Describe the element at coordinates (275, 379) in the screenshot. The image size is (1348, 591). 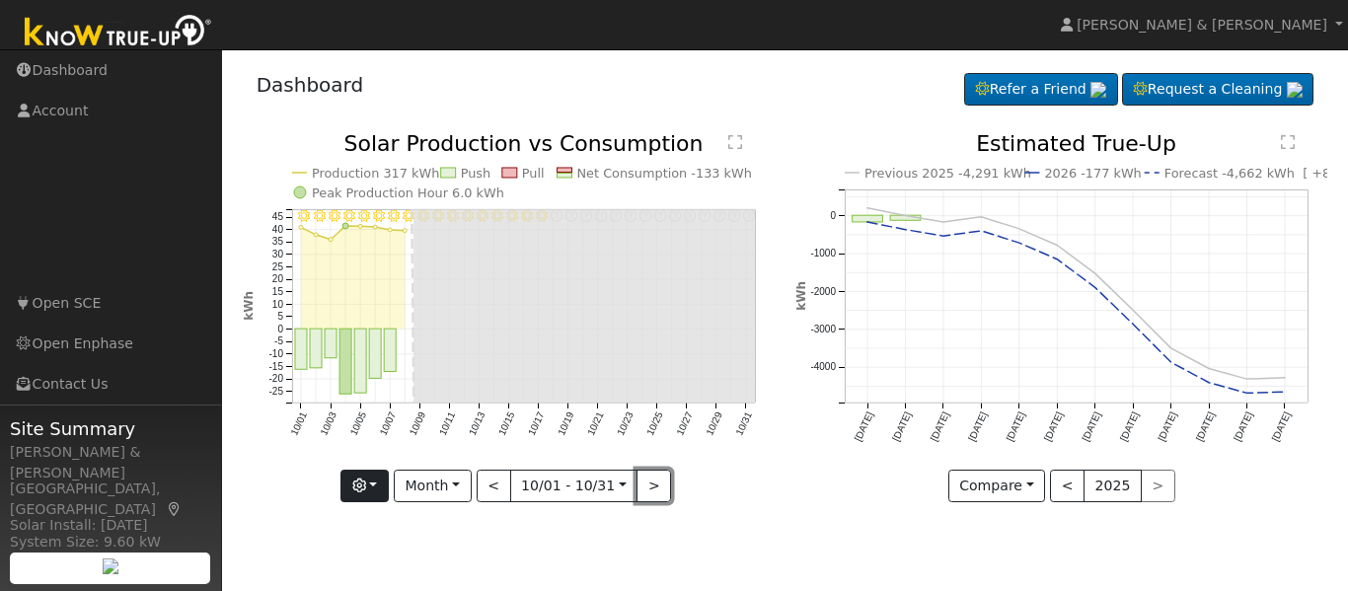
I see `text: -20` at that location.